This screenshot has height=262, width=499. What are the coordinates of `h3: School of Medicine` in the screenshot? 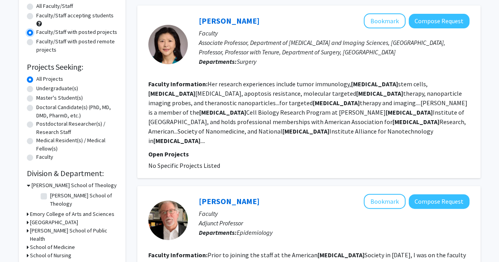 It's located at (52, 247).